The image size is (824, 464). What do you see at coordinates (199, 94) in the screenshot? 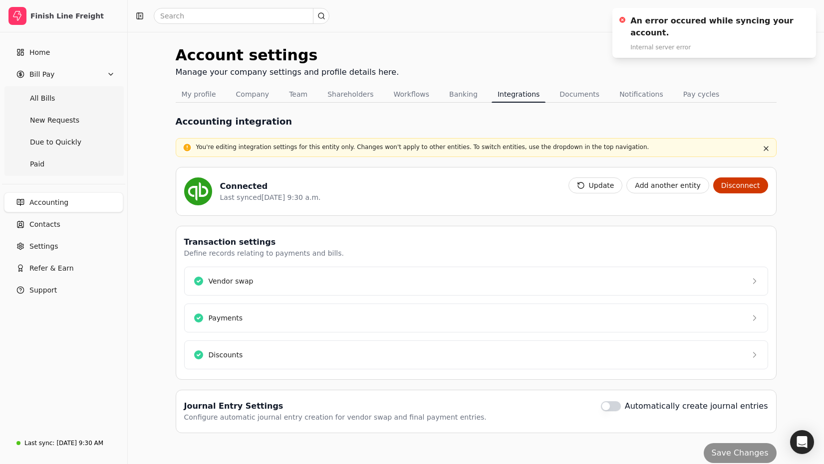
I see `button: My profile` at bounding box center [199, 94].